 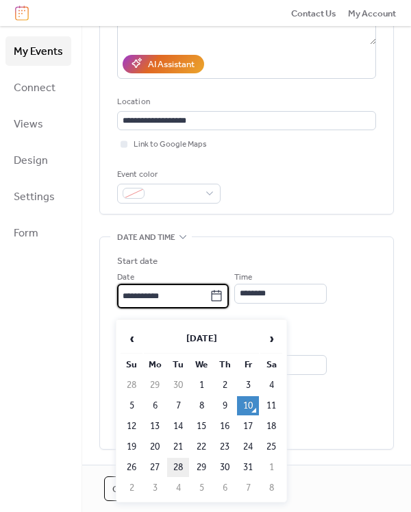 What do you see at coordinates (201, 447) in the screenshot?
I see `td: 22` at bounding box center [201, 447].